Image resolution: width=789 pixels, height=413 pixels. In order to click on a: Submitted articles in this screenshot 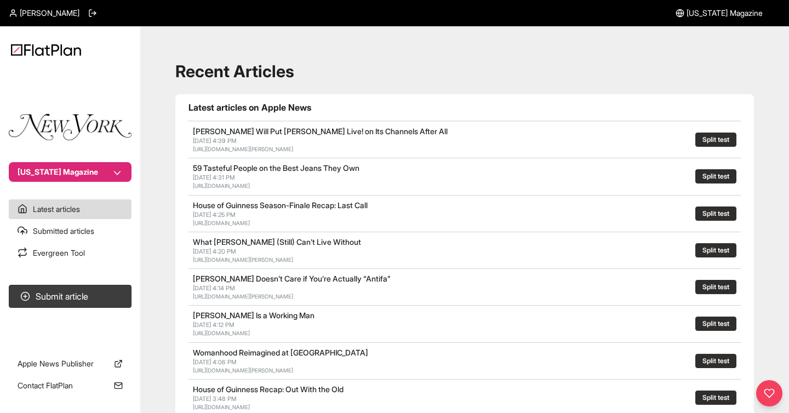, I will do `click(70, 231)`.